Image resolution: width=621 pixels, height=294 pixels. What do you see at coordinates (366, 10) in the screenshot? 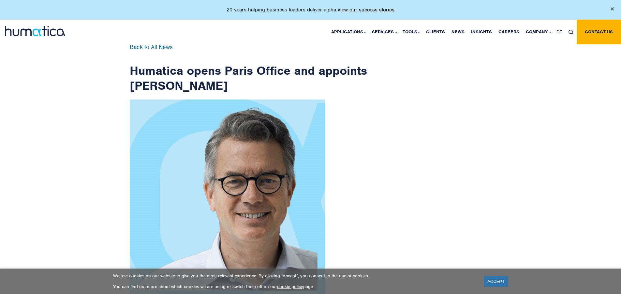
I see `a: View our success stories` at bounding box center [366, 10].